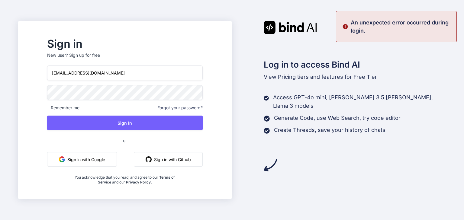 The image size is (464, 220). What do you see at coordinates (82, 159) in the screenshot?
I see `button: Sign in with Google` at bounding box center [82, 159].